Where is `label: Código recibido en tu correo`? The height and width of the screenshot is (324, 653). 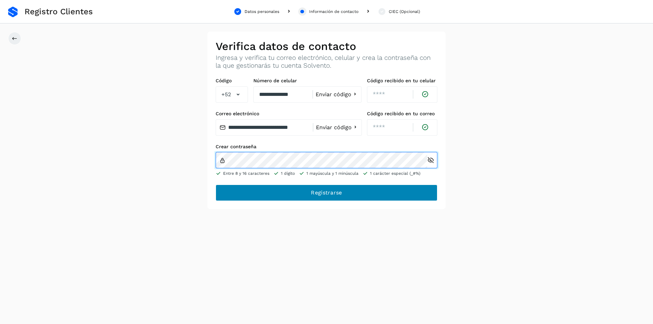
label: Código recibido en tu correo is located at coordinates (402, 114).